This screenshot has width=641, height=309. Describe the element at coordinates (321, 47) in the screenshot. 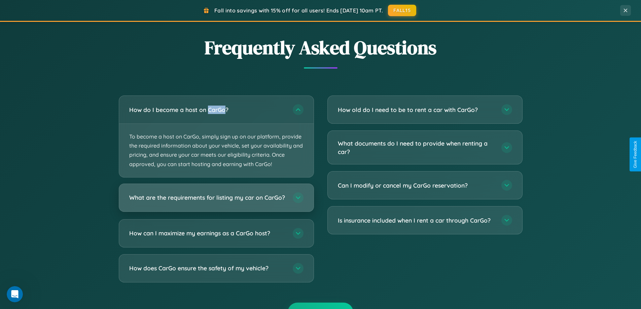

I see `h2: Frequently Asked Questions` at that location.